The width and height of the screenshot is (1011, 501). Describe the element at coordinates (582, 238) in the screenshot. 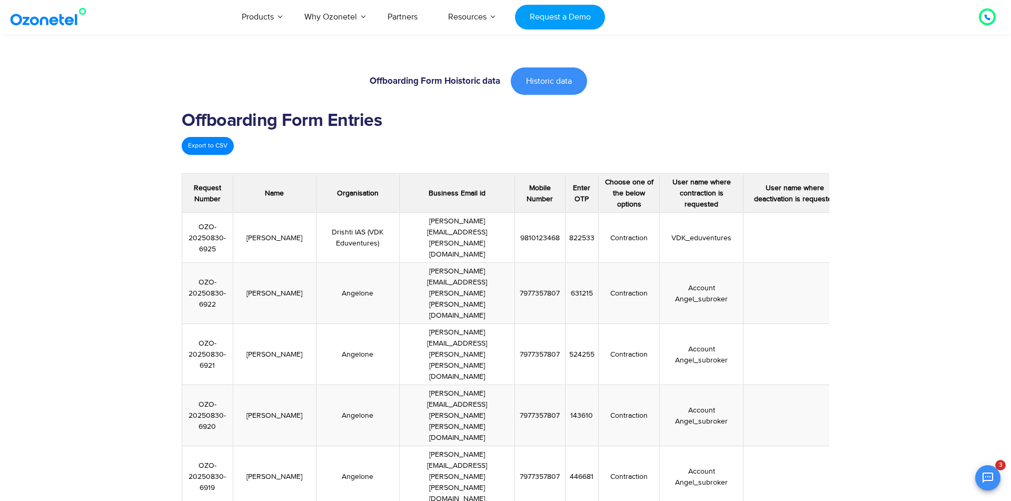

I see `td: 822533` at that location.